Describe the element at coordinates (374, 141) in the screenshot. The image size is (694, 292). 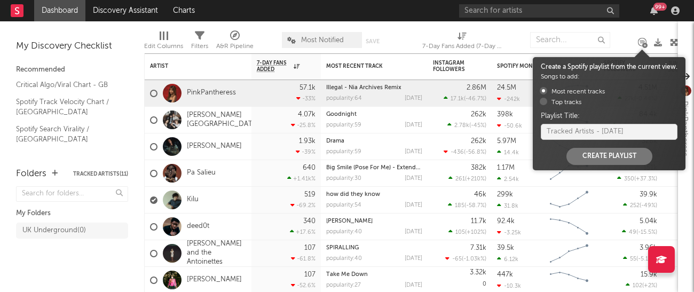
I see `div: Drama` at that location.